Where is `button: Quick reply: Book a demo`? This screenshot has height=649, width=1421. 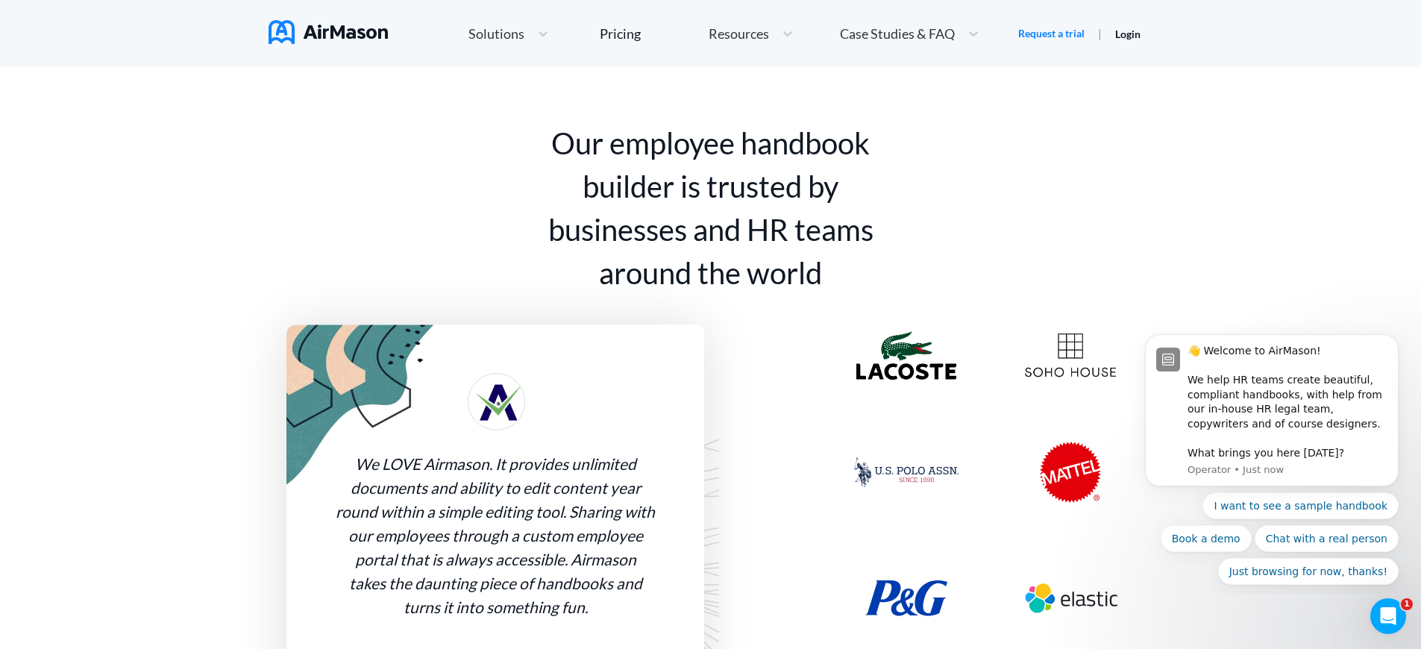 button: Quick reply: Book a demo is located at coordinates (84, 218).